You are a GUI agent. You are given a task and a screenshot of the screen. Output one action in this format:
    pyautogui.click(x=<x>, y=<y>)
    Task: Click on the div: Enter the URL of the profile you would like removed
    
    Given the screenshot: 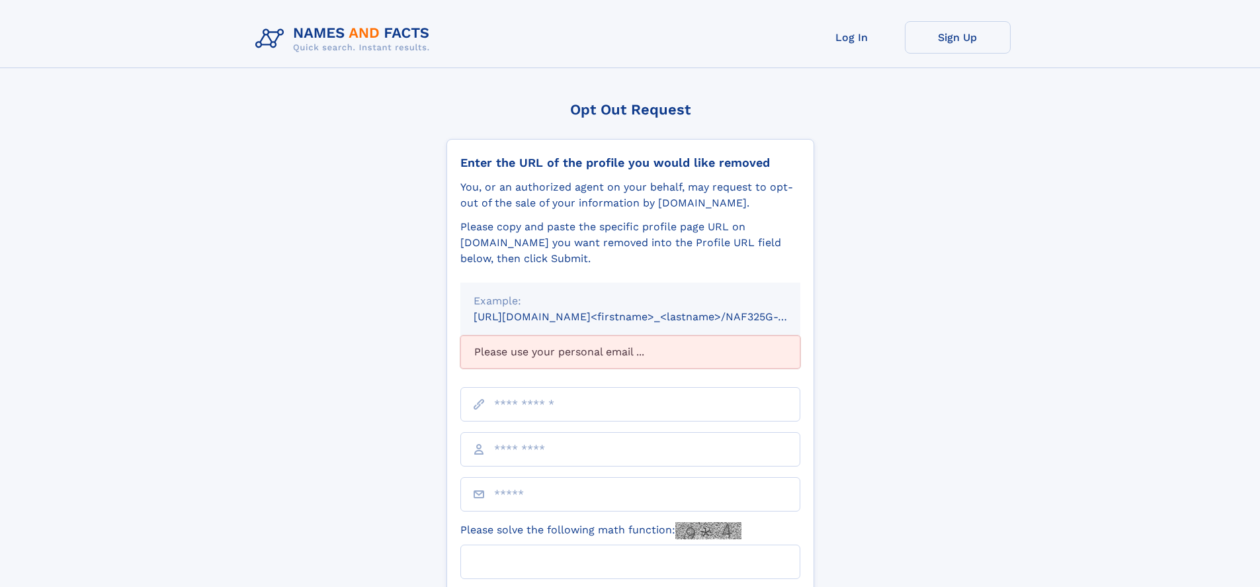 What is the action you would take?
    pyautogui.click(x=631, y=163)
    